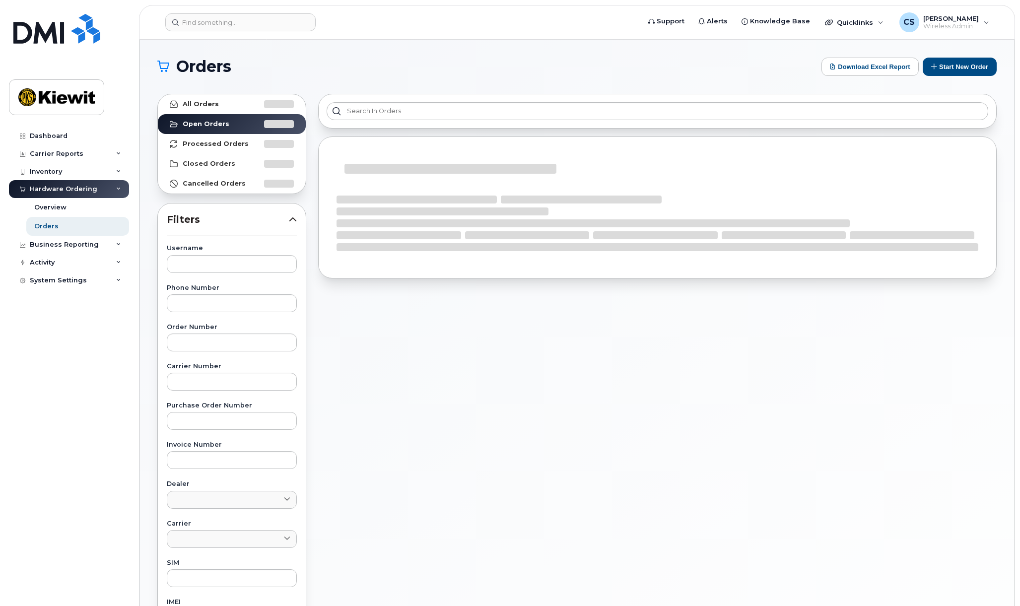 This screenshot has height=606, width=1020. I want to click on strong: Closed Orders, so click(209, 164).